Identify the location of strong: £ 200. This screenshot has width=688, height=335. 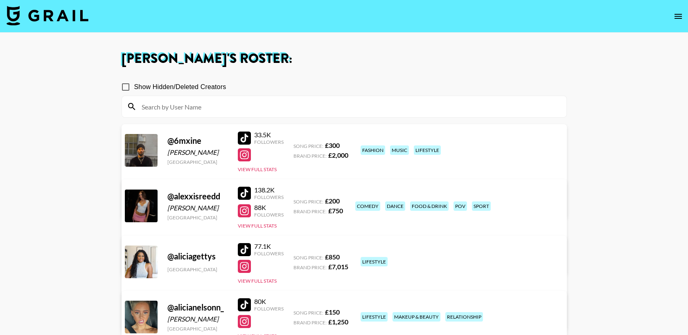
(332, 201).